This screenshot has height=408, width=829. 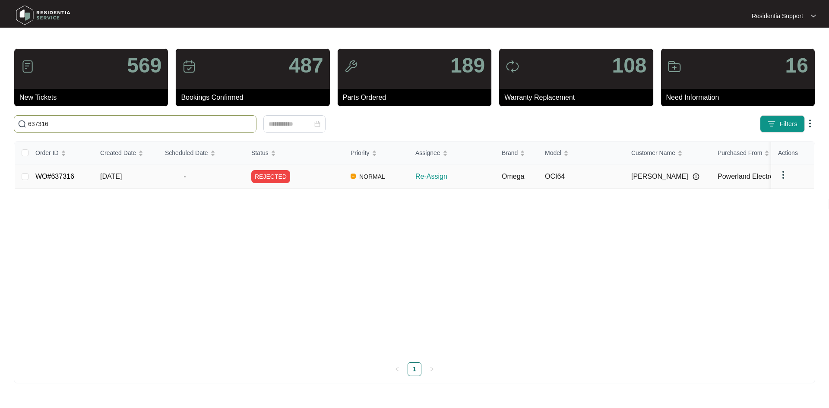 I want to click on th: Customer Name, so click(x=668, y=153).